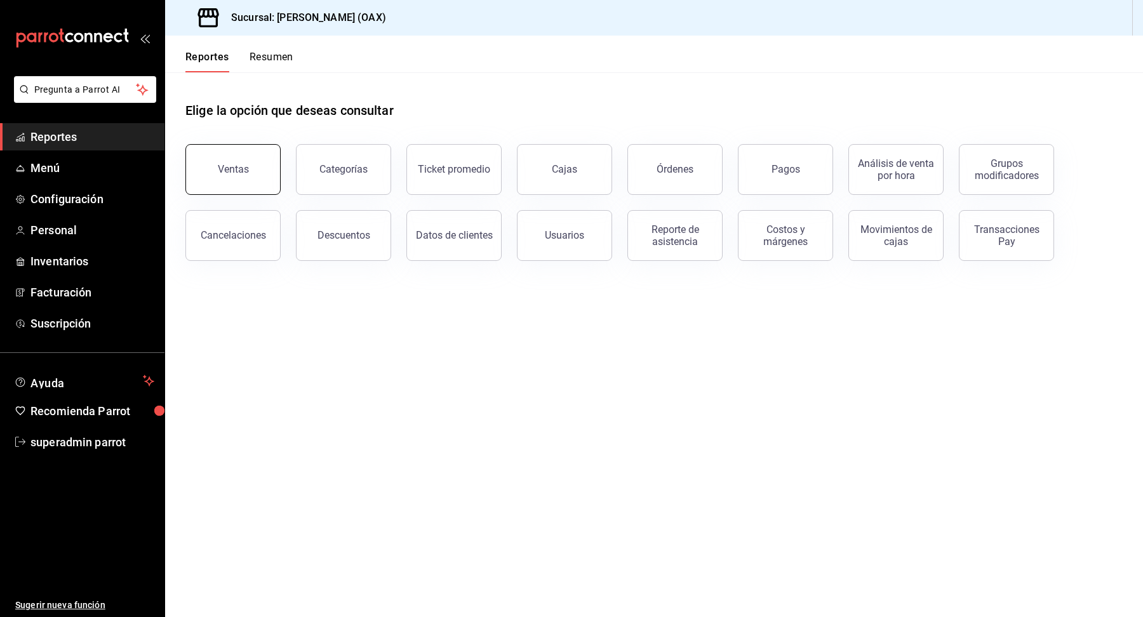  What do you see at coordinates (233, 170) in the screenshot?
I see `button: Ventas` at bounding box center [233, 170].